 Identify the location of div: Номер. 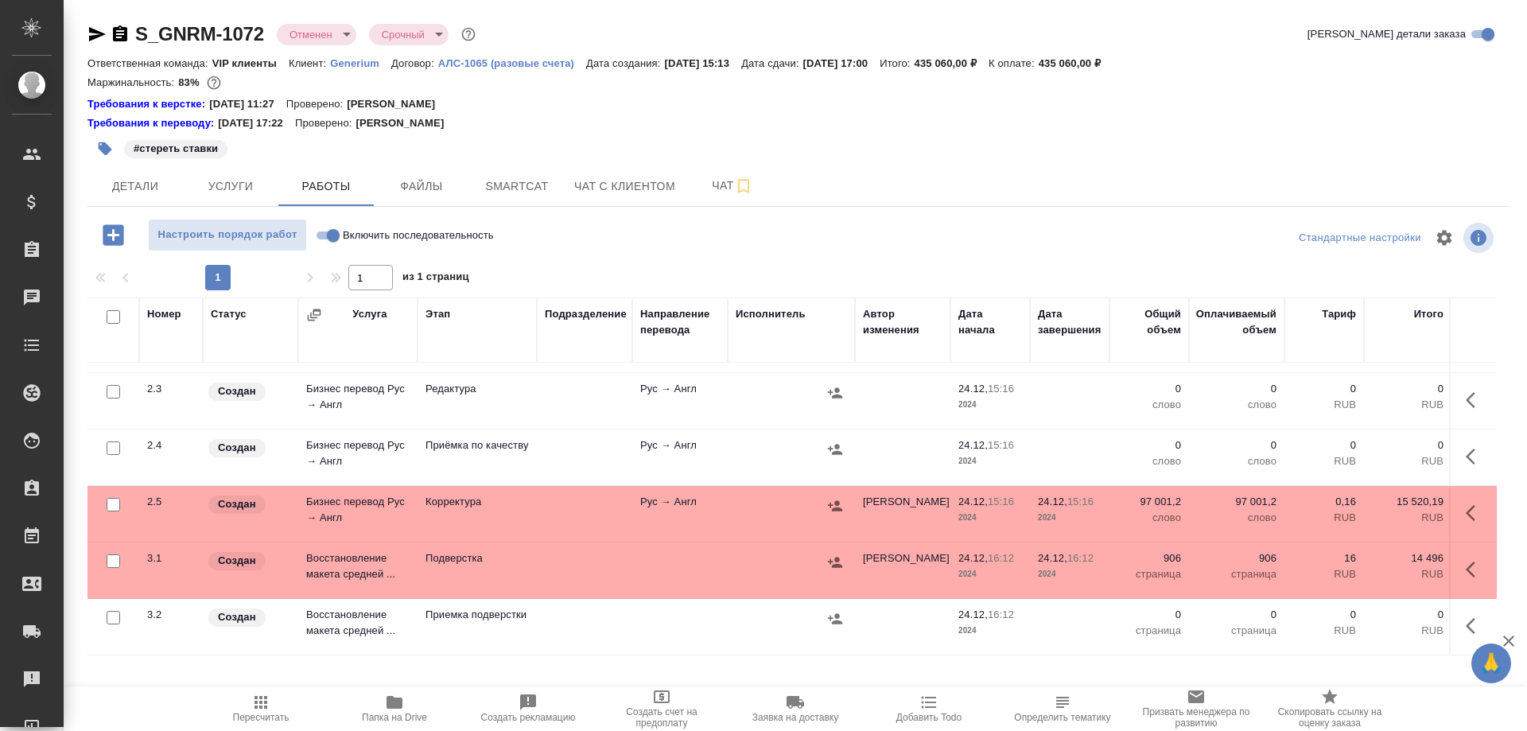
(164, 314).